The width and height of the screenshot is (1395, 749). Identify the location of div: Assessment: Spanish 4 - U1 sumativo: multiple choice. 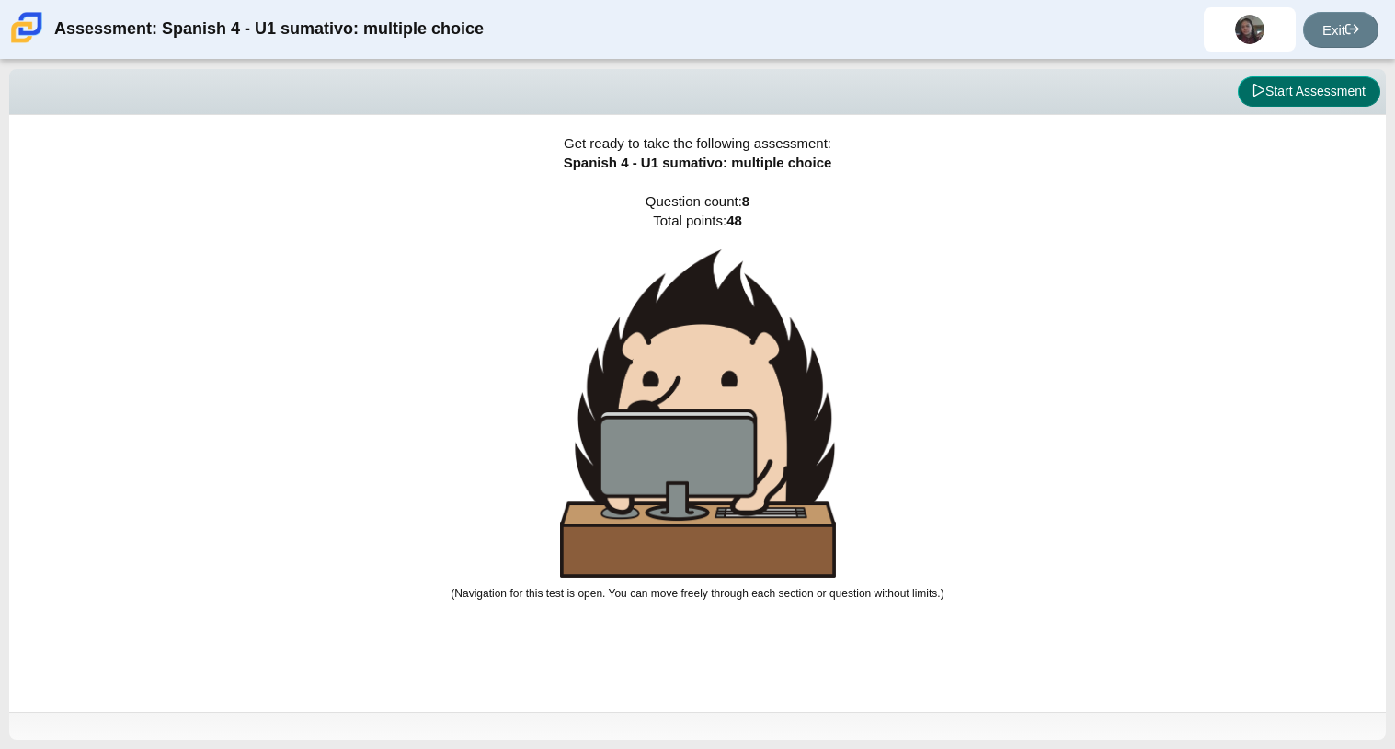
(269, 29).